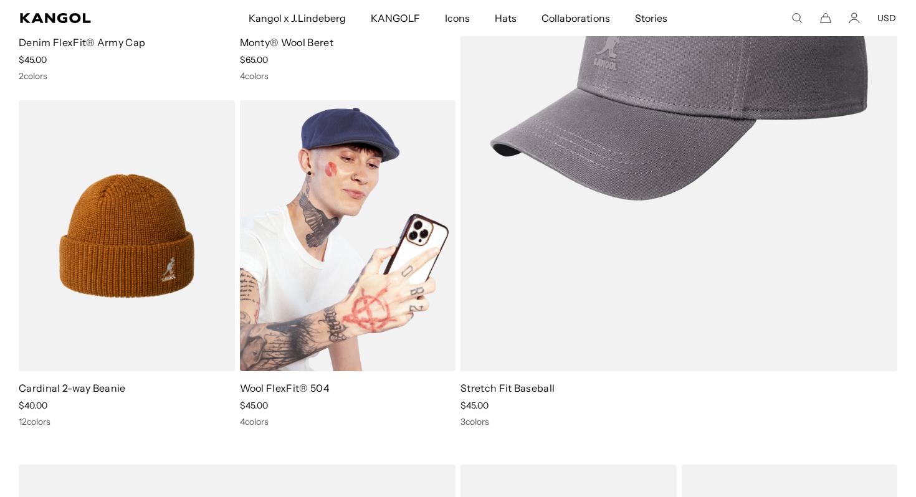 This screenshot has height=497, width=916. I want to click on a: Stretch Fit Baseball, so click(507, 388).